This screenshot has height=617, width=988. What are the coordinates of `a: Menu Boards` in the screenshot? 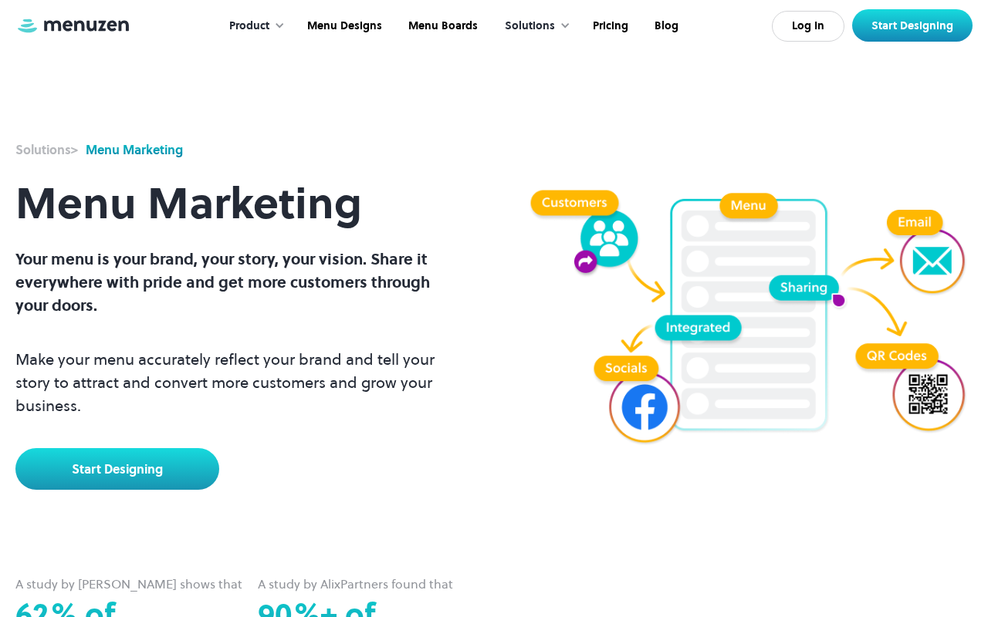 It's located at (441, 26).